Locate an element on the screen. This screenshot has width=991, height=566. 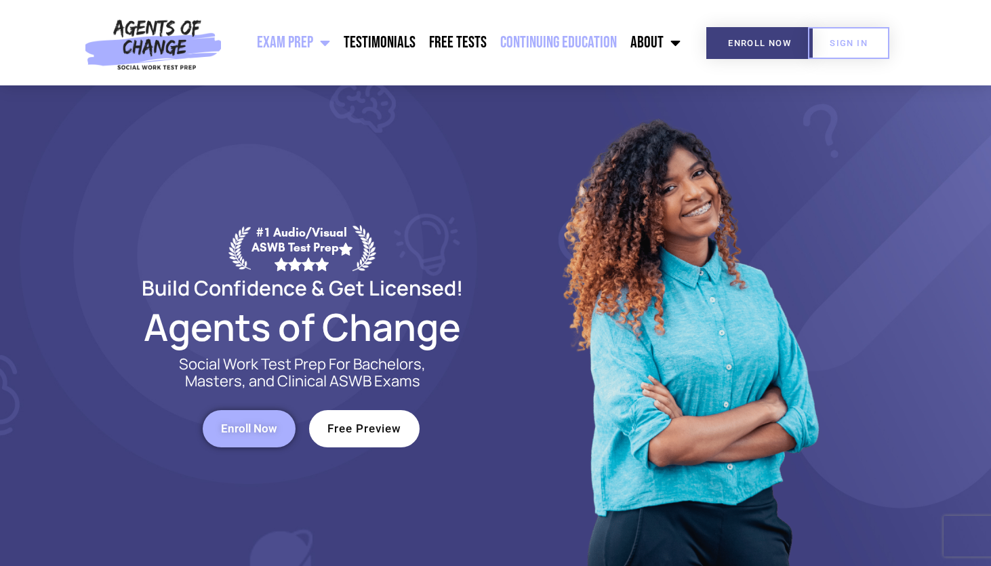
nav: Menu is located at coordinates (458, 43).